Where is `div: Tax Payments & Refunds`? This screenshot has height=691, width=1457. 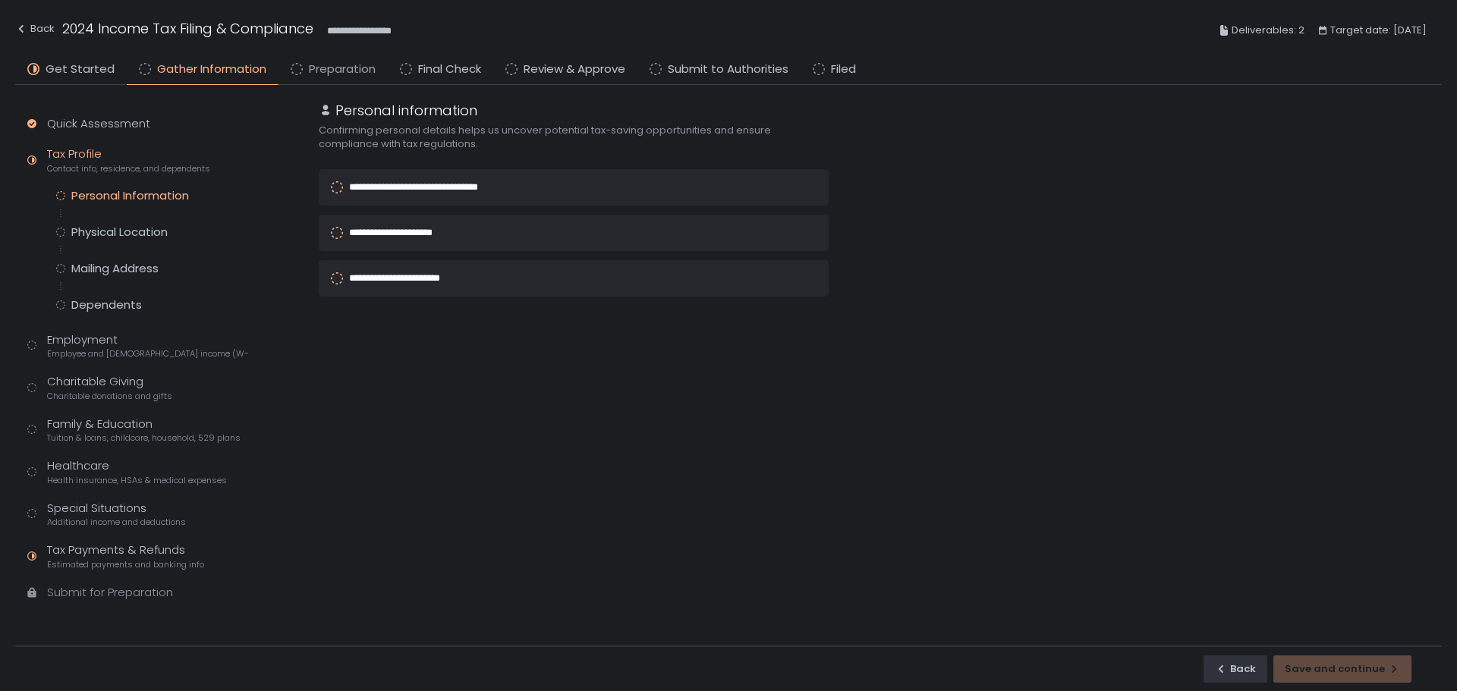
div: Tax Payments & Refunds is located at coordinates (125, 556).